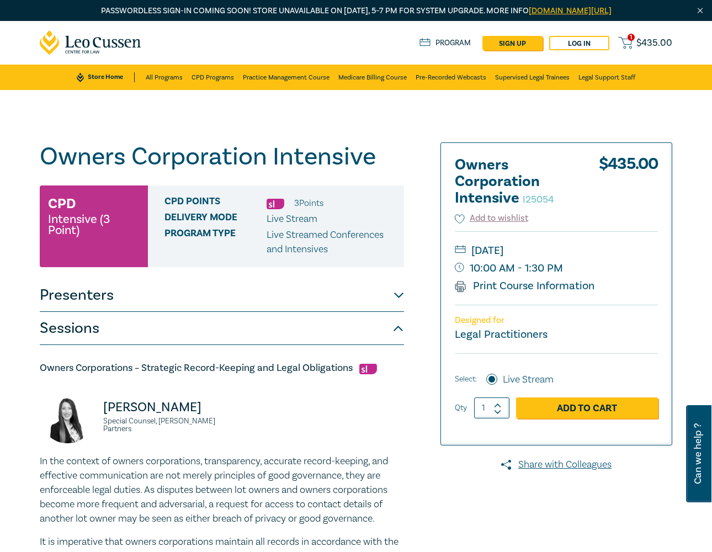 The image size is (712, 552). Describe the element at coordinates (222, 328) in the screenshot. I see `button: Sessions` at that location.